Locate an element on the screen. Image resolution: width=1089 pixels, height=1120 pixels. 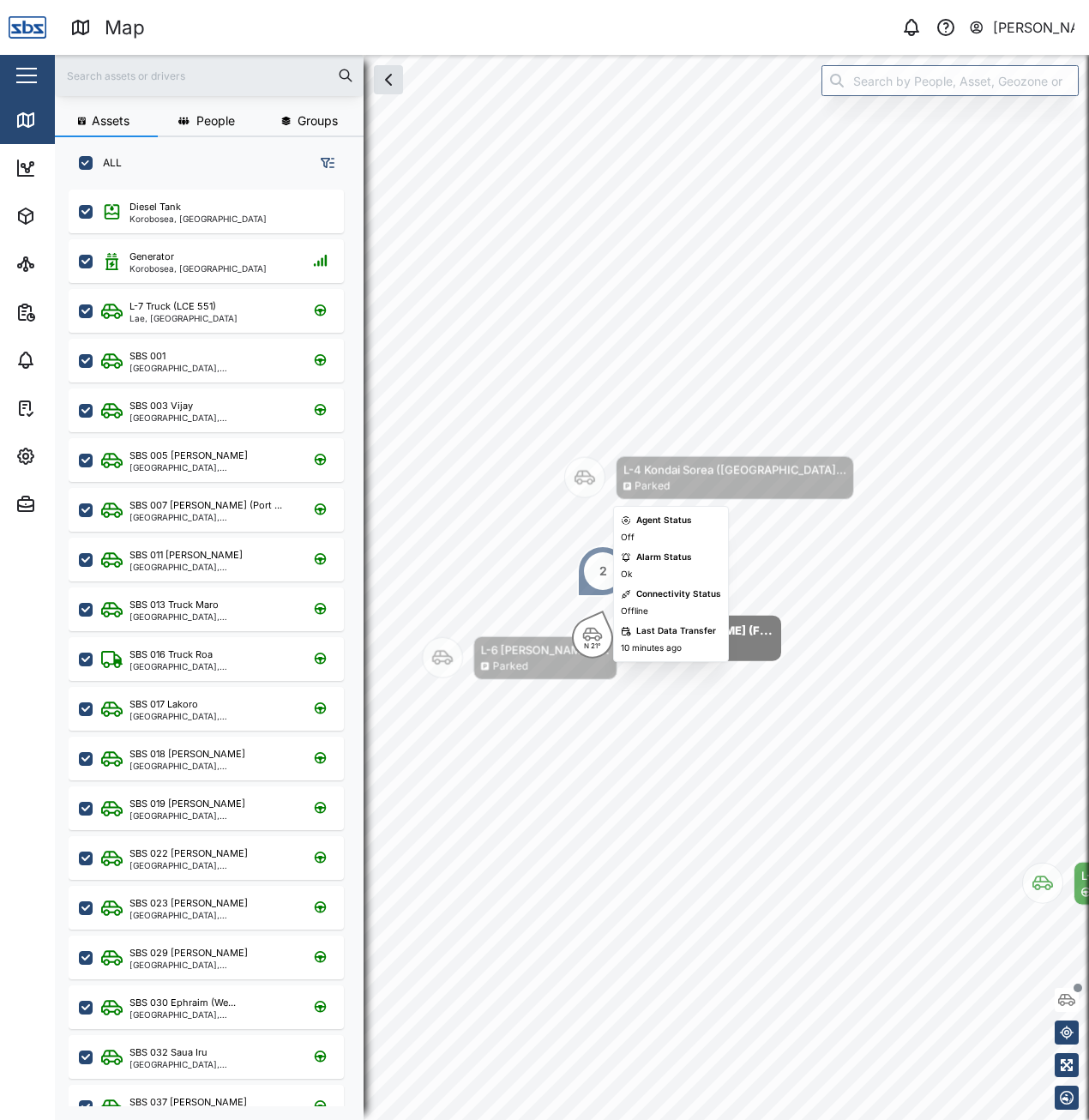
img: Main Logo is located at coordinates (28, 28).